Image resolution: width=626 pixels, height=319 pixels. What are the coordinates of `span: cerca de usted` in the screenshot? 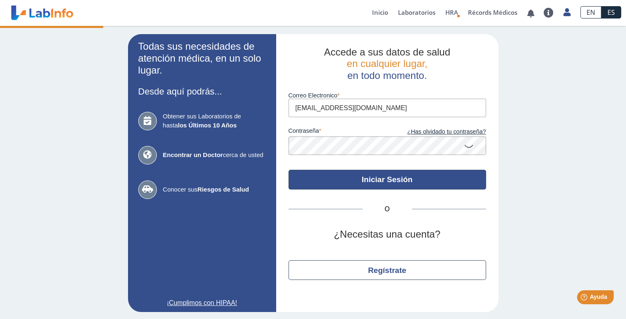 It's located at (214, 155).